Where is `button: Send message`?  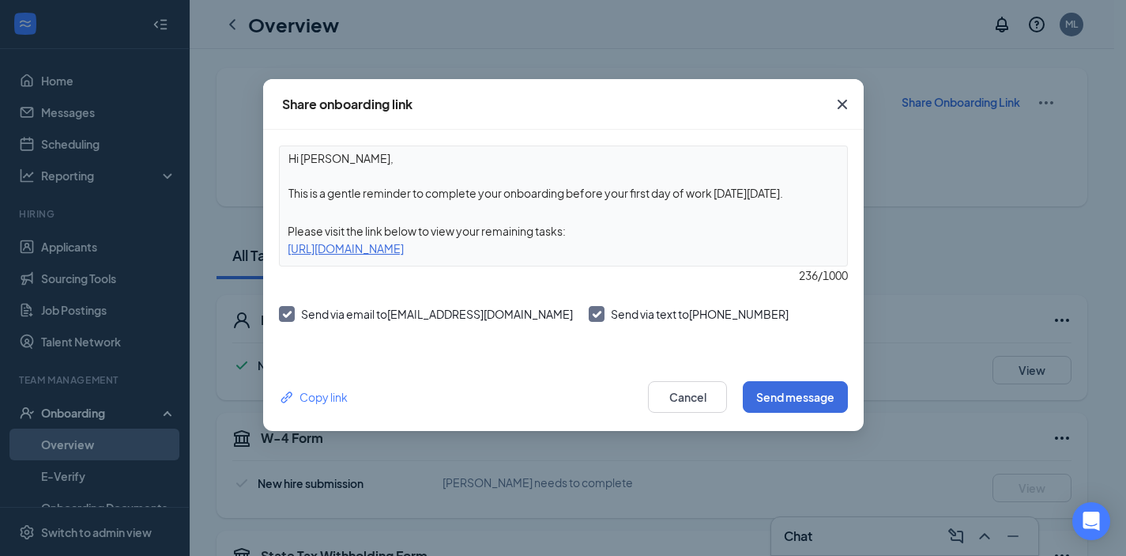
button: Send message is located at coordinates (795, 397).